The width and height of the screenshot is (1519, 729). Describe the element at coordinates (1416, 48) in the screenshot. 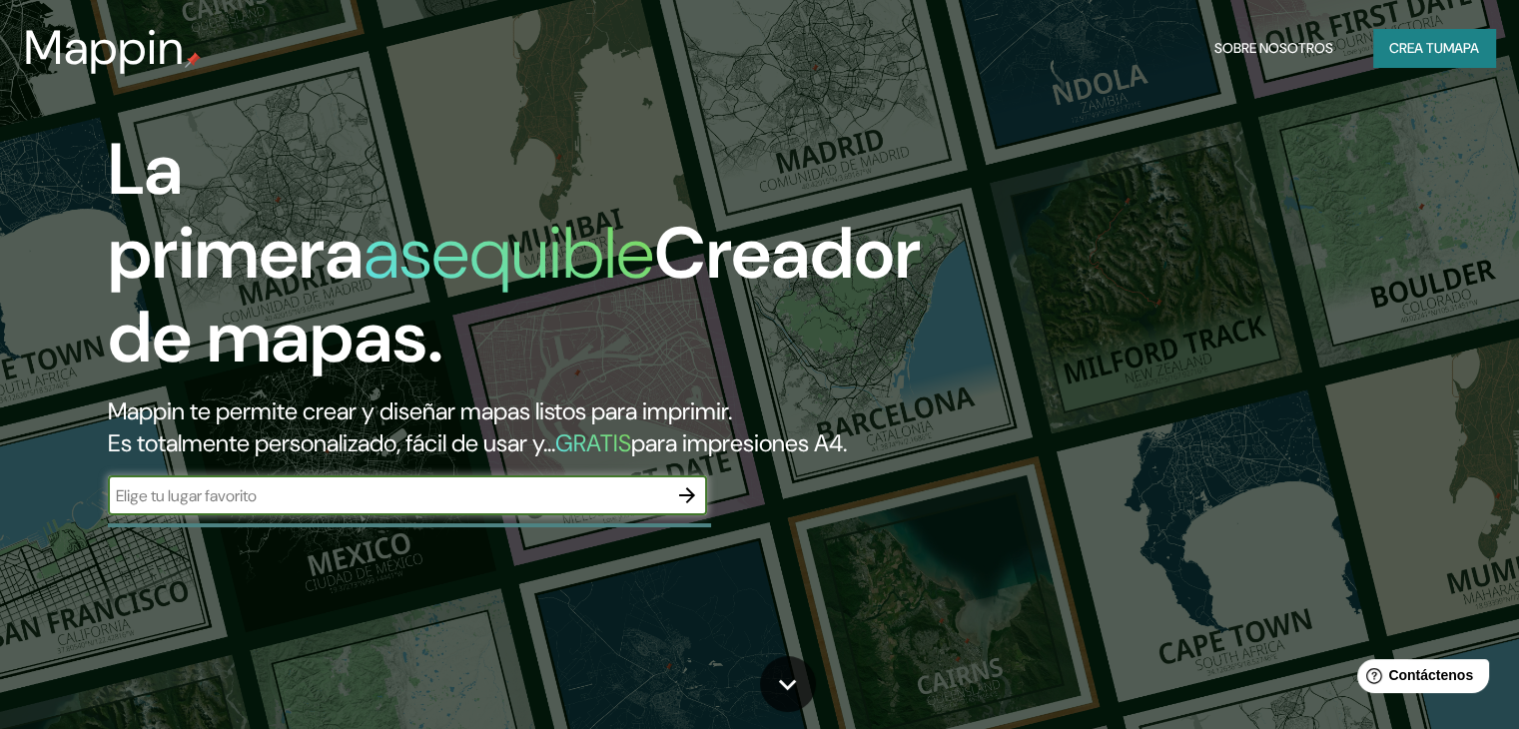

I see `font: Crea tu` at that location.